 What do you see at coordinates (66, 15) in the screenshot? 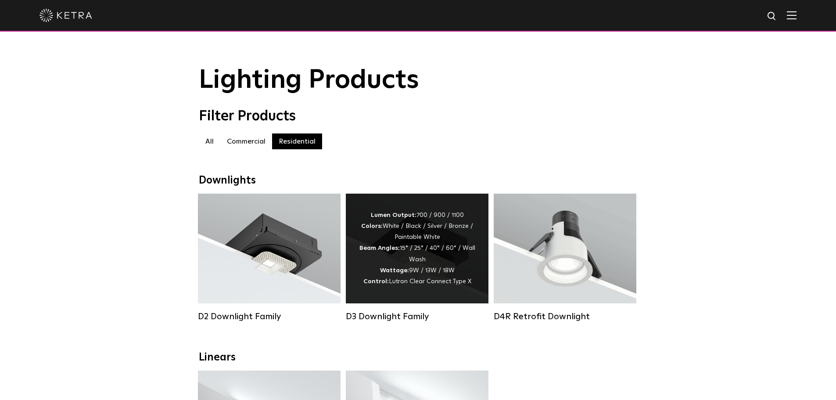
I see `img: ketra-logo-2019-white` at bounding box center [66, 15].